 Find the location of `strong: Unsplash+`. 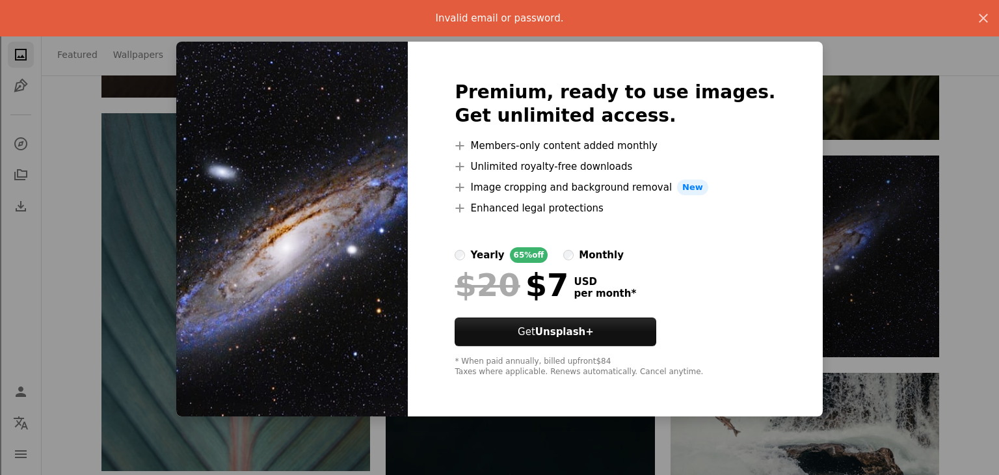

strong: Unsplash+ is located at coordinates (565, 332).